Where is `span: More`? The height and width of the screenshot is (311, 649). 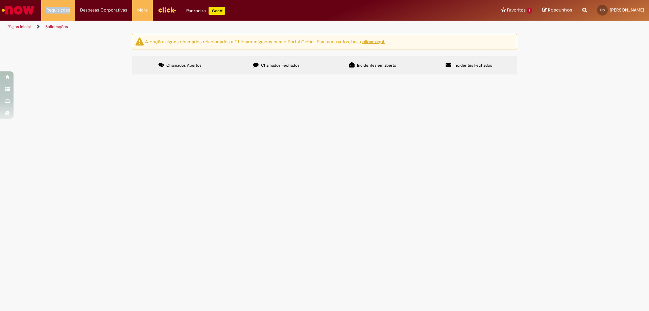 span: More is located at coordinates (142, 10).